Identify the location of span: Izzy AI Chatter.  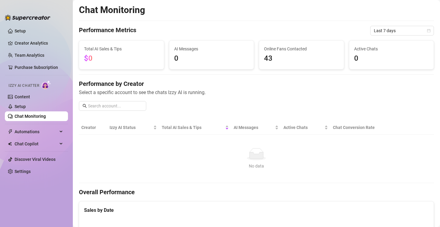
(24, 86).